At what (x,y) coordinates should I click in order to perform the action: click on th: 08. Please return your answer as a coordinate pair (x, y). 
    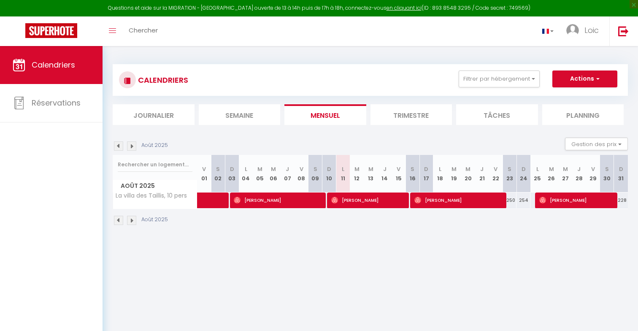
    Looking at the image, I should click on (301, 173).